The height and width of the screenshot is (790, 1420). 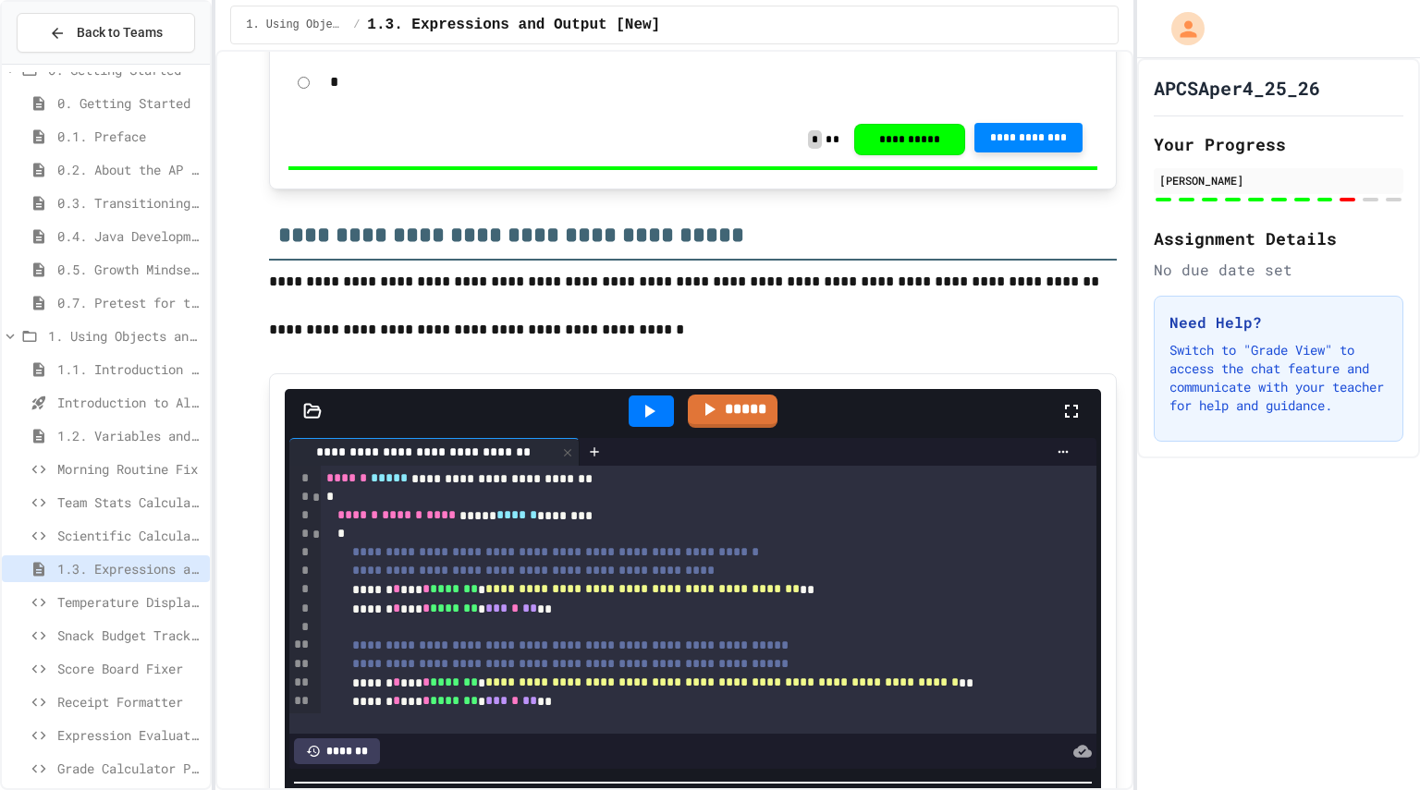 What do you see at coordinates (129, 602) in the screenshot?
I see `span: Temperature Display Fix` at bounding box center [129, 602].